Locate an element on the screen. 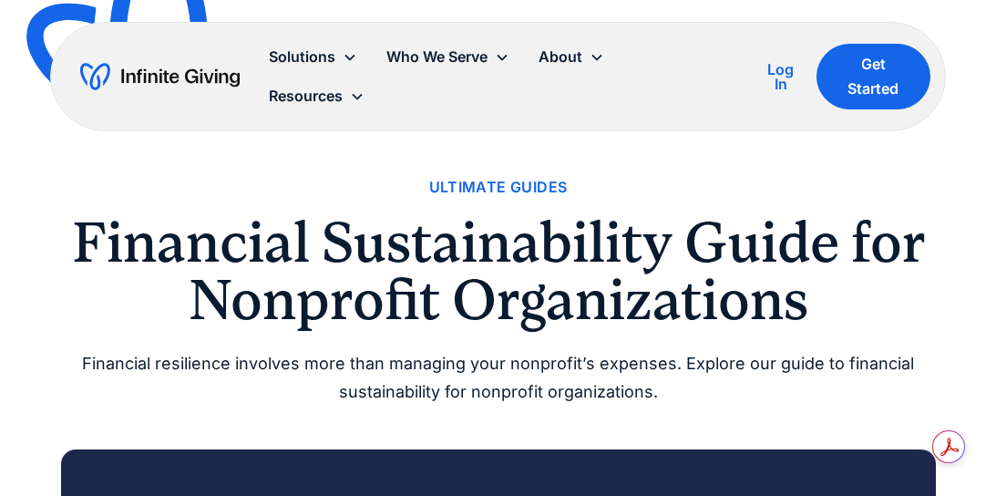 The image size is (996, 496). h1: Financial Sustainability Guide for Nonprofit Organizations is located at coordinates (498, 271).